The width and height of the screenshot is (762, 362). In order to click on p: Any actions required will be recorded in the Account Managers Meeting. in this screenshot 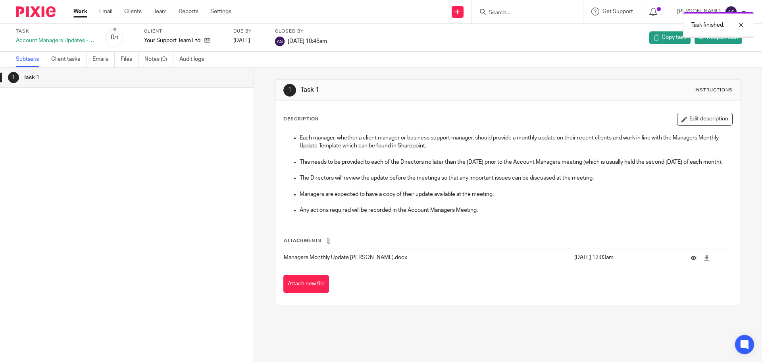, I will do `click(516, 210)`.